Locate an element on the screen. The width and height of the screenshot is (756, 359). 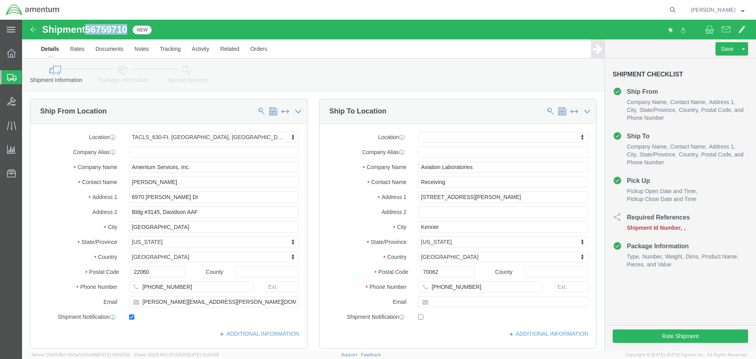
img: logo is located at coordinates (33, 10).